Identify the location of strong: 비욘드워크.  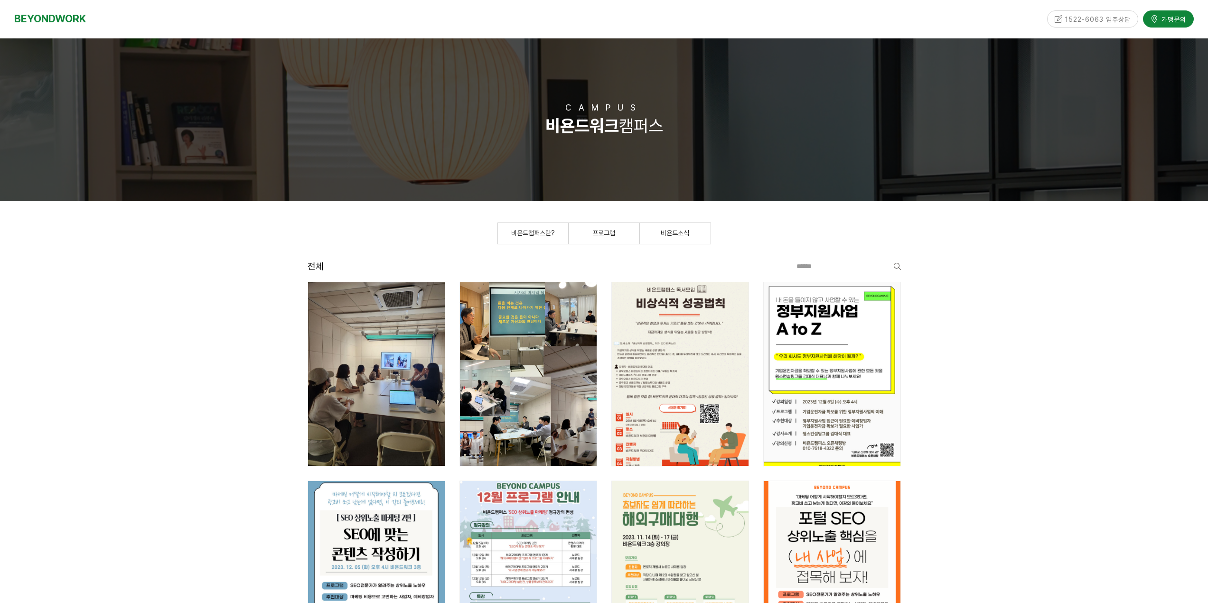
(582, 126).